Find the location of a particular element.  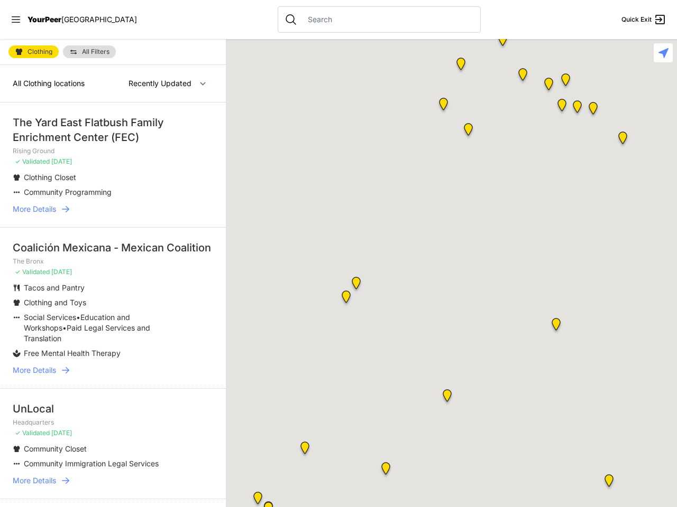

p: Rising Ground is located at coordinates (113, 151).